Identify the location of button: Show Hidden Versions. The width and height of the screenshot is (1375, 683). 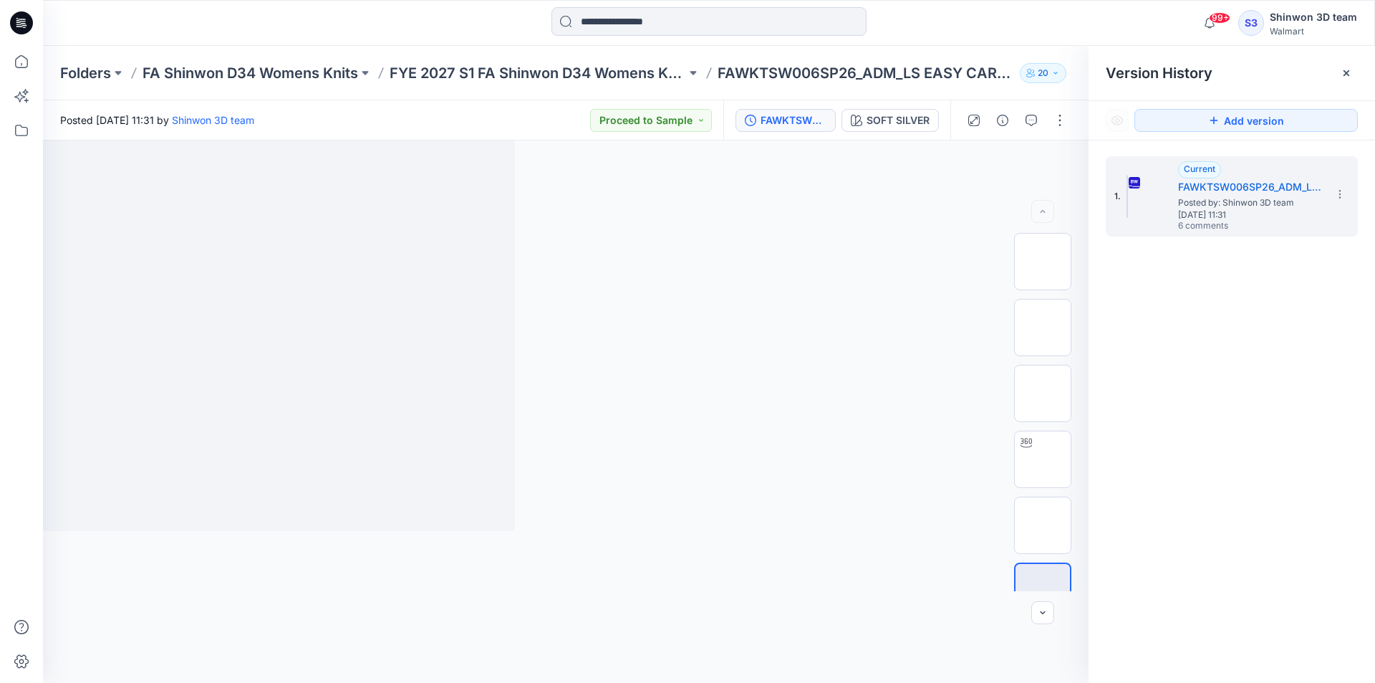
(1117, 120).